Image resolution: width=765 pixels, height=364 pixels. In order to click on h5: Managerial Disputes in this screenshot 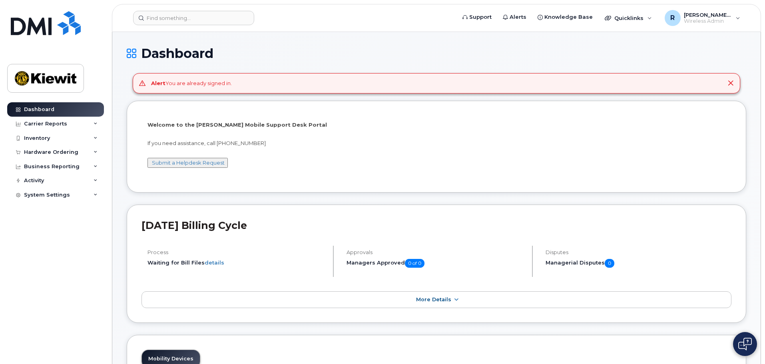, I will do `click(638, 263)`.